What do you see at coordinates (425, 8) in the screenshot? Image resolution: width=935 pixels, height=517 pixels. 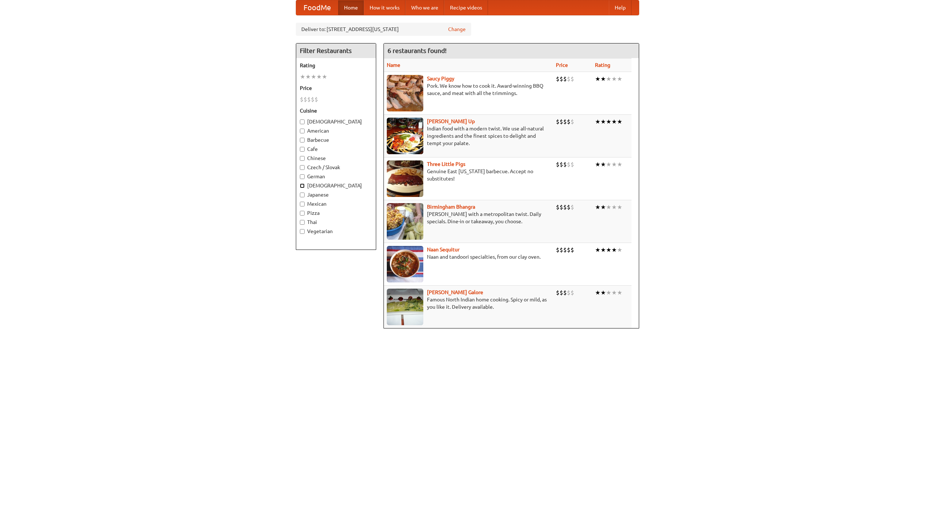 I see `a: Who we are` at bounding box center [425, 8].